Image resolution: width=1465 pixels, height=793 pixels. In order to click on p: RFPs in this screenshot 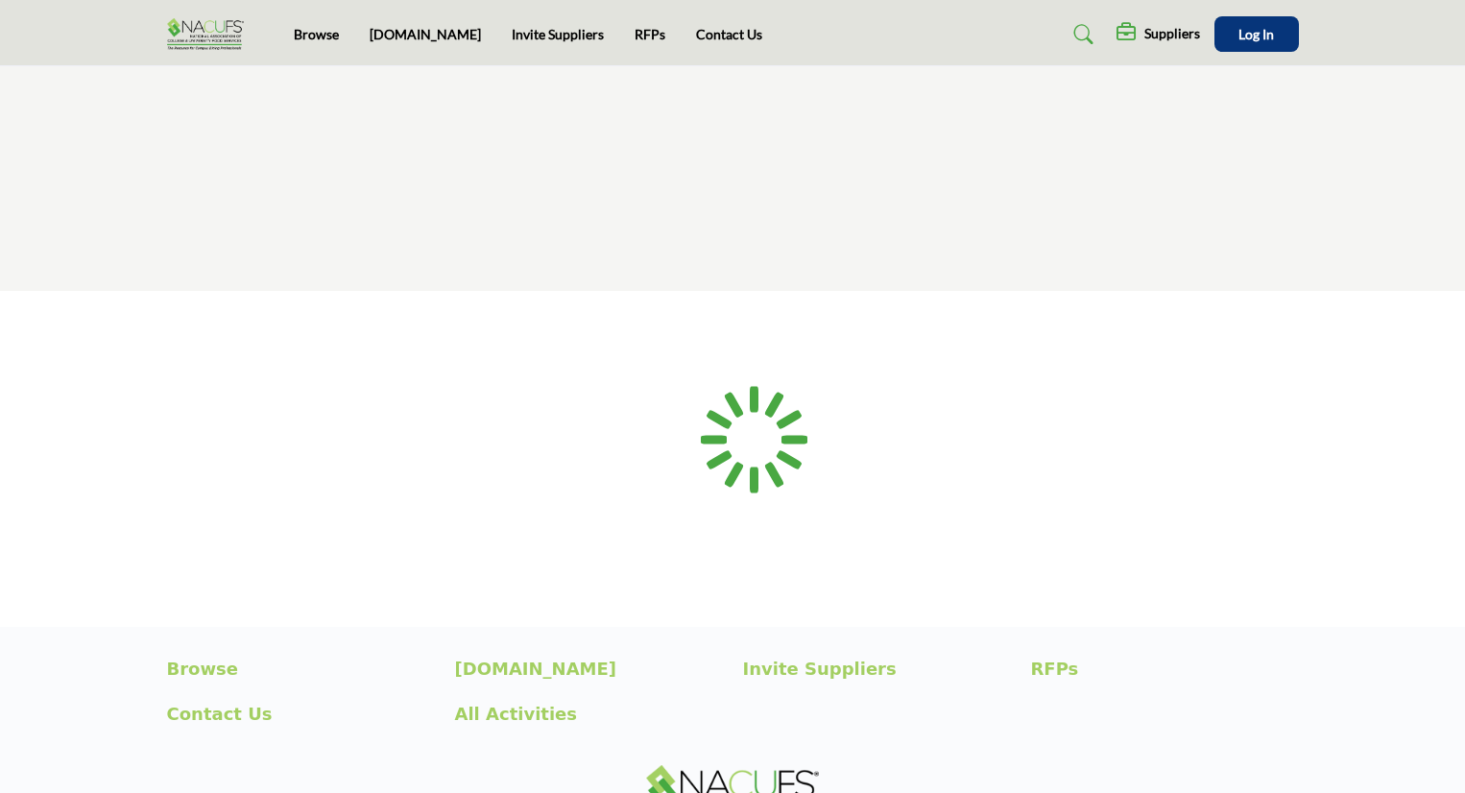, I will do `click(1165, 668)`.